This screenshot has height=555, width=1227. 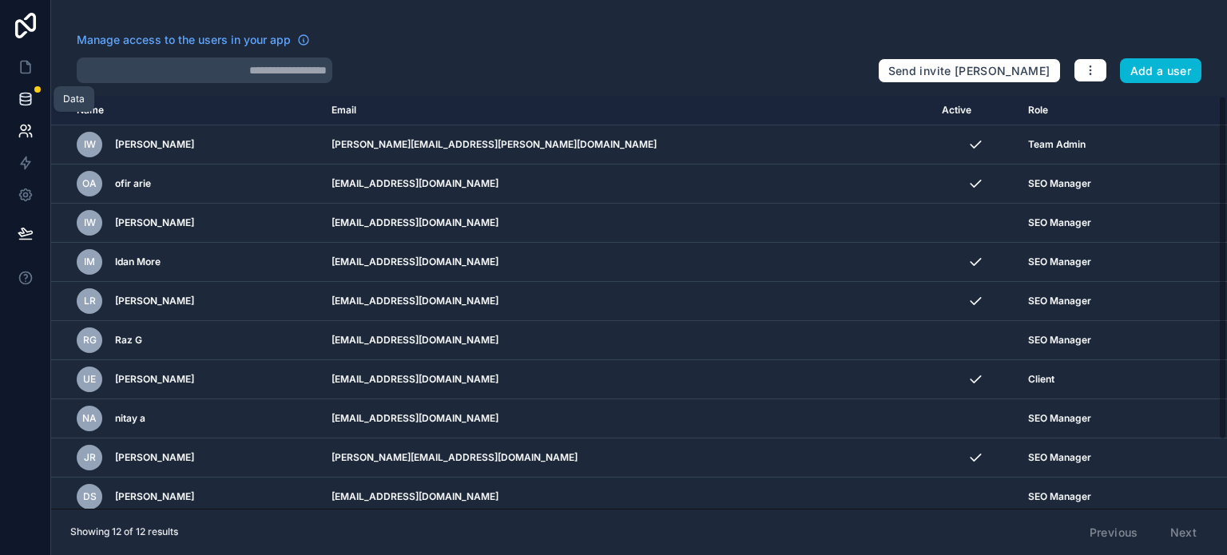 What do you see at coordinates (1091, 110) in the screenshot?
I see `th: Role` at bounding box center [1091, 110].